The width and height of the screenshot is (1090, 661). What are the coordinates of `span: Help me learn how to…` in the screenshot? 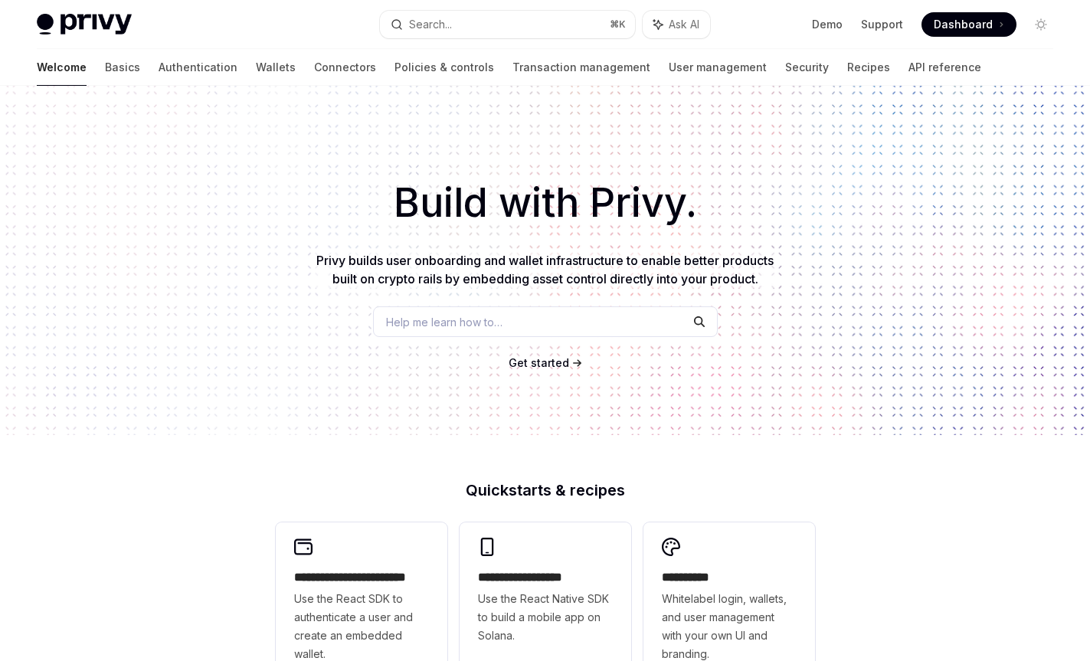 It's located at (444, 322).